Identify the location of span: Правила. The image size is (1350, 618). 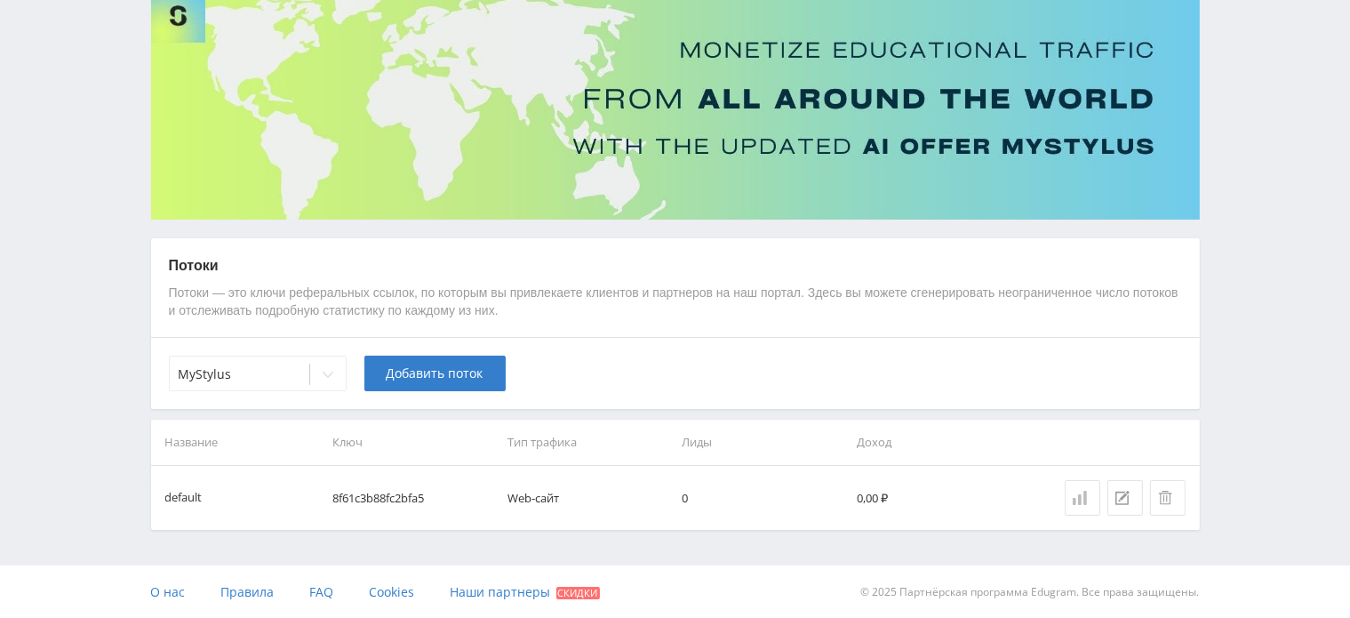
(248, 591).